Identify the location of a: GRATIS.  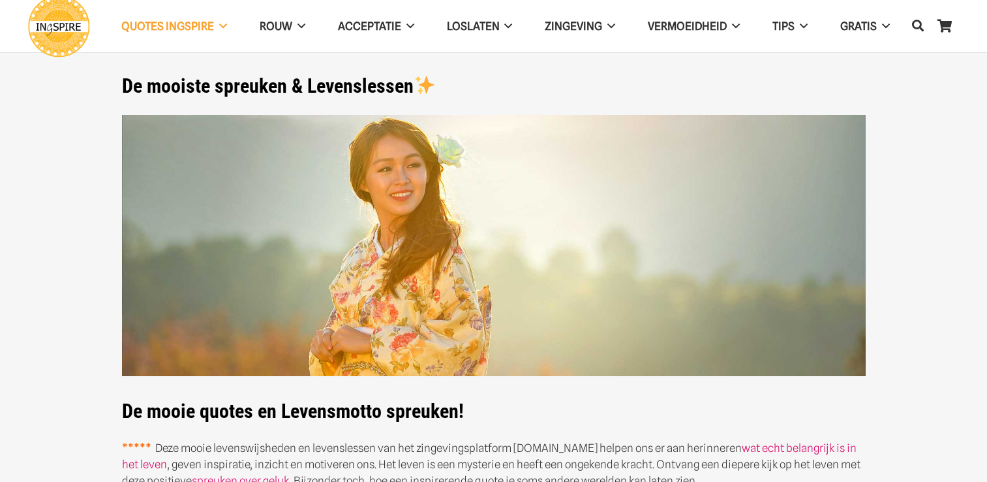
(865, 26).